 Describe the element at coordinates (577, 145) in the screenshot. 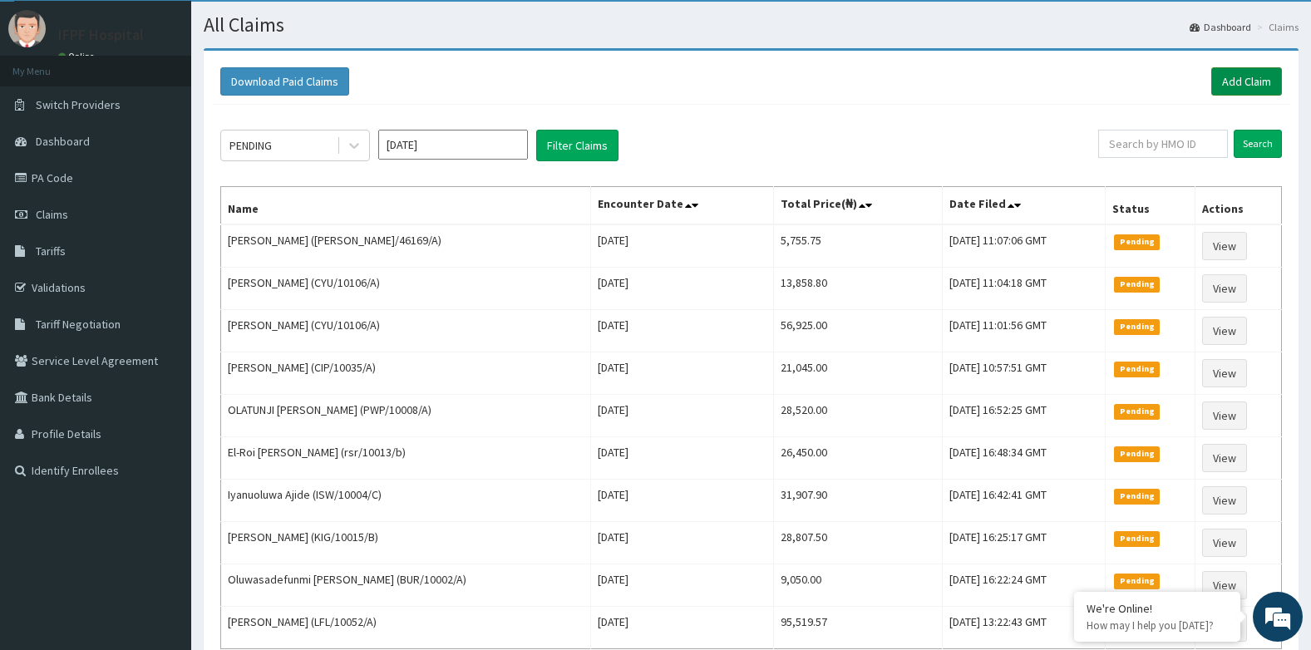

I see `button: Filter Claims` at that location.